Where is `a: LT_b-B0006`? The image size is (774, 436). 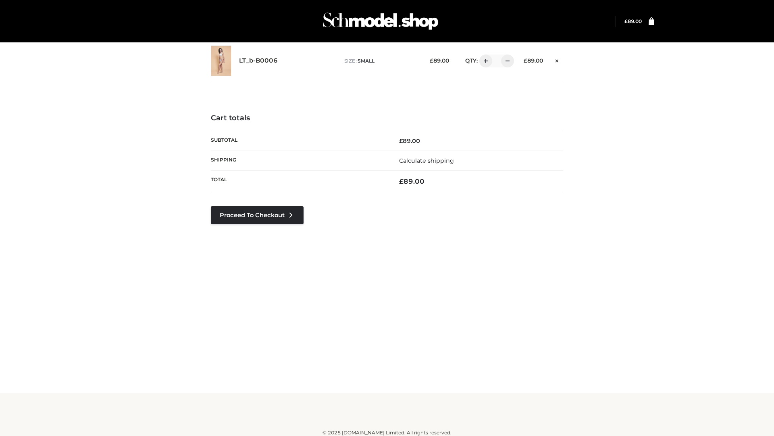 a: LT_b-B0006 is located at coordinates (259, 60).